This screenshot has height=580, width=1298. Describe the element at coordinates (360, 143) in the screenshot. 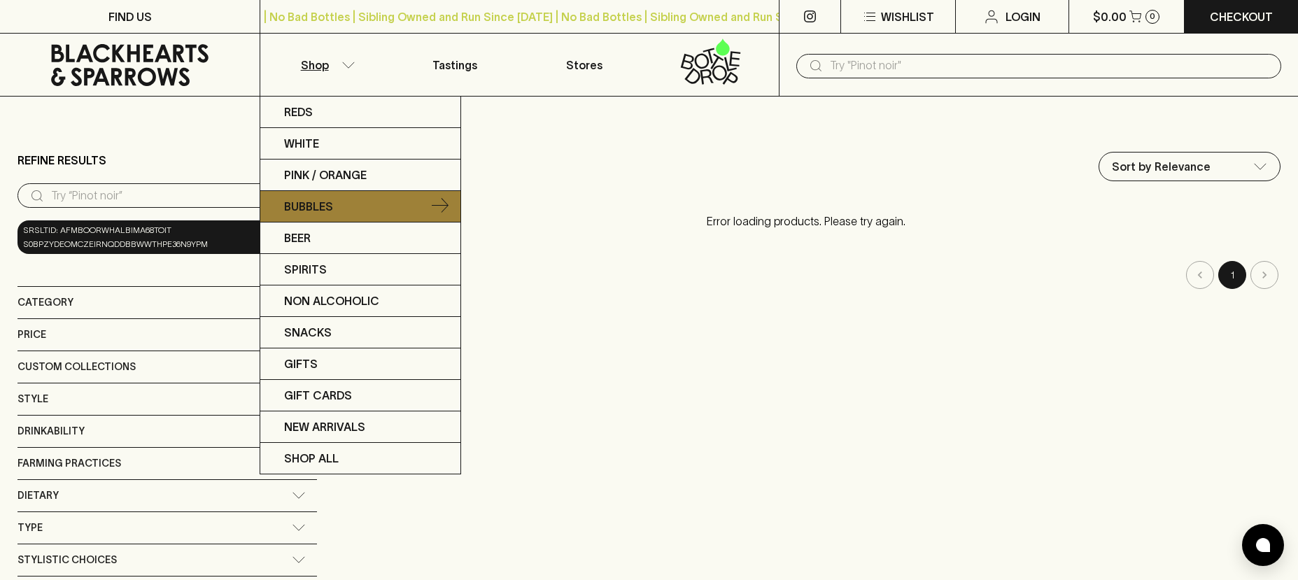

I see `a: White` at that location.